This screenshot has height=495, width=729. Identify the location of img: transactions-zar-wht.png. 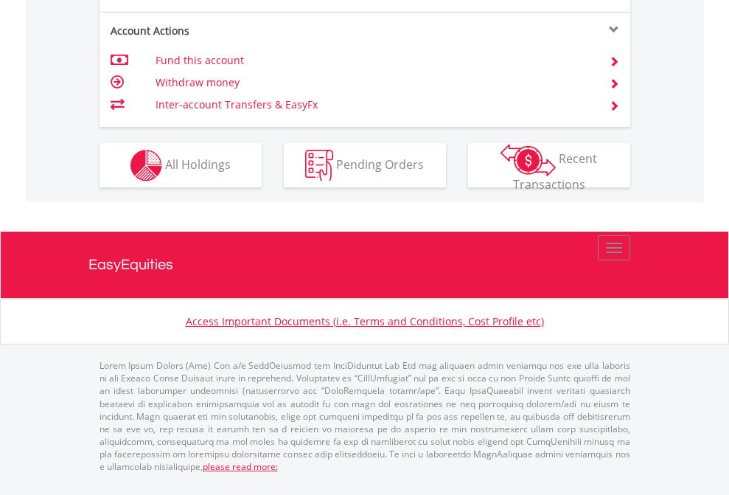
(528, 160).